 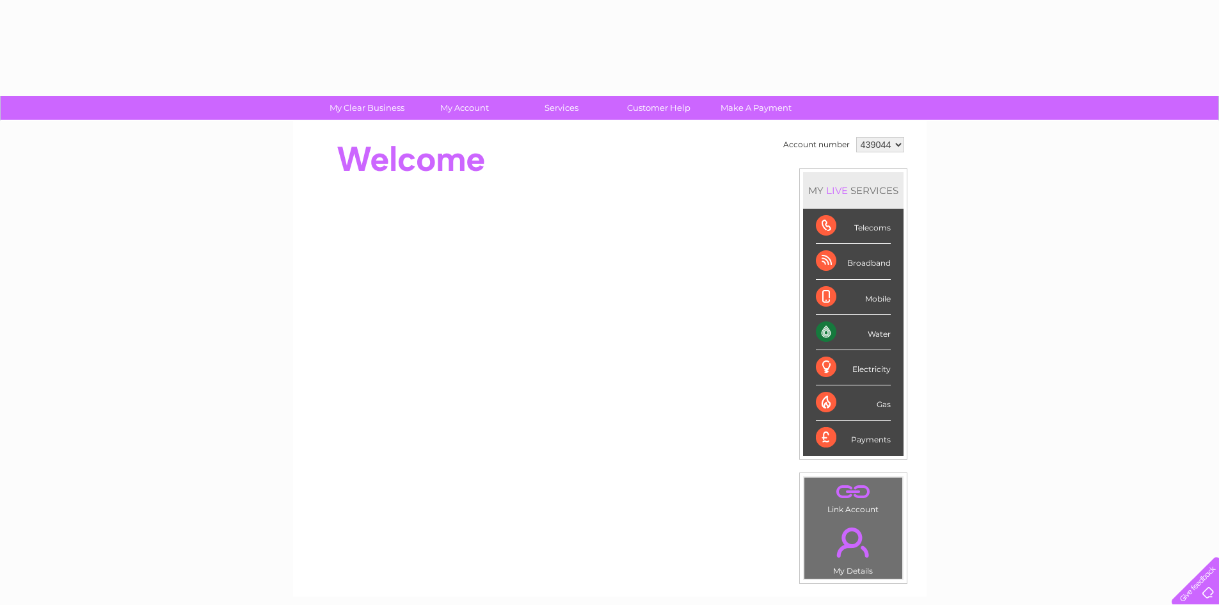 I want to click on div: Electricity, so click(x=853, y=367).